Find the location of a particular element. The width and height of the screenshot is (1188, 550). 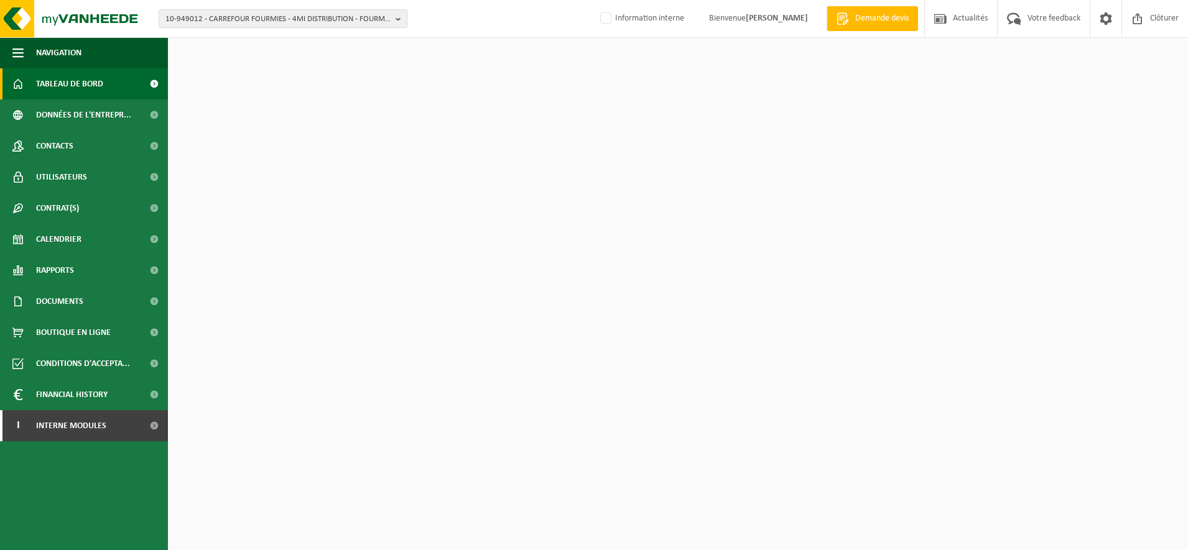

span: Tableau de bord is located at coordinates (70, 84).